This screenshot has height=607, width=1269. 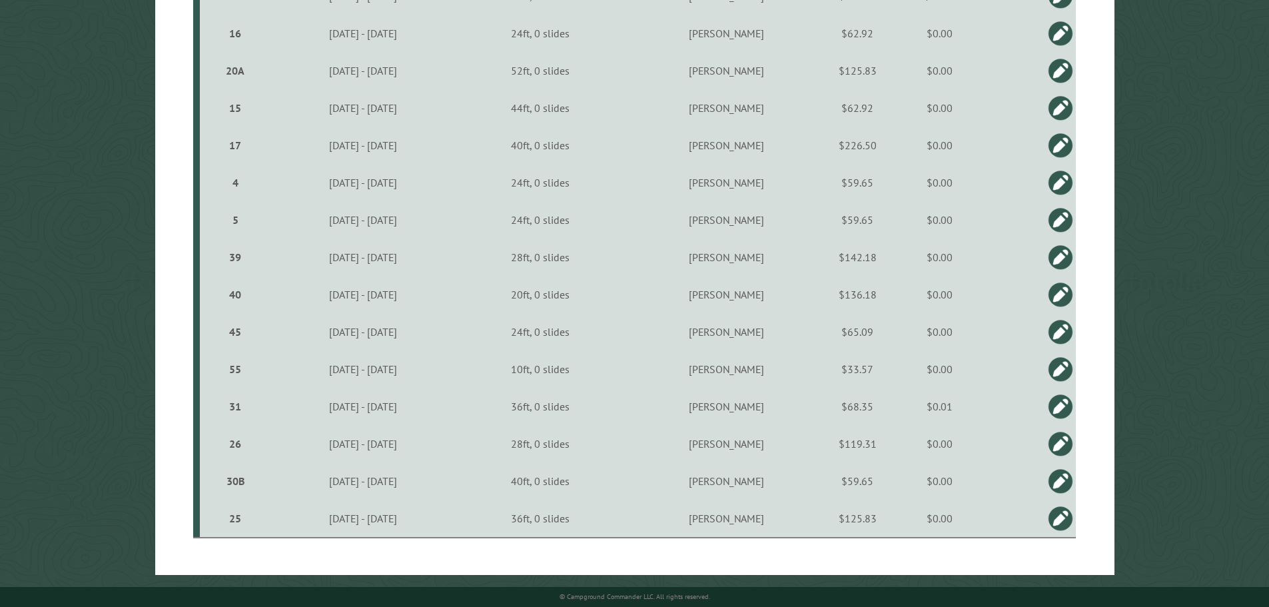 What do you see at coordinates (236, 332) in the screenshot?
I see `div: 45` at bounding box center [236, 332].